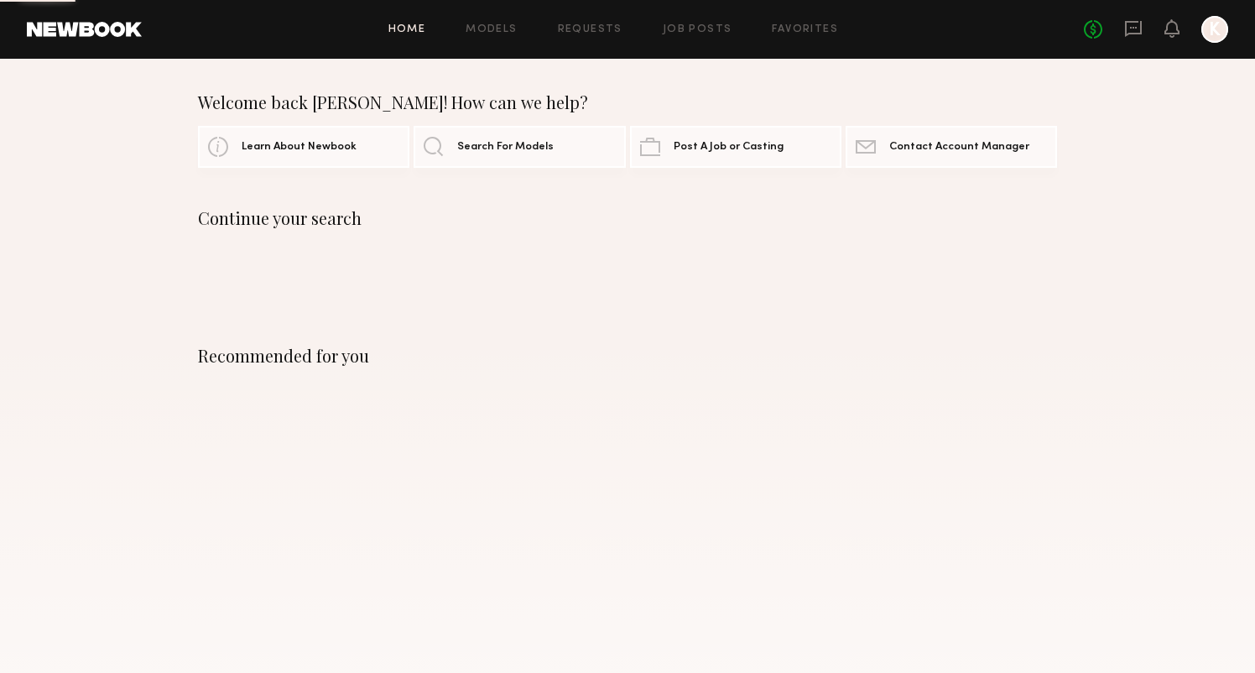  What do you see at coordinates (590, 29) in the screenshot?
I see `a: Requests` at bounding box center [590, 29].